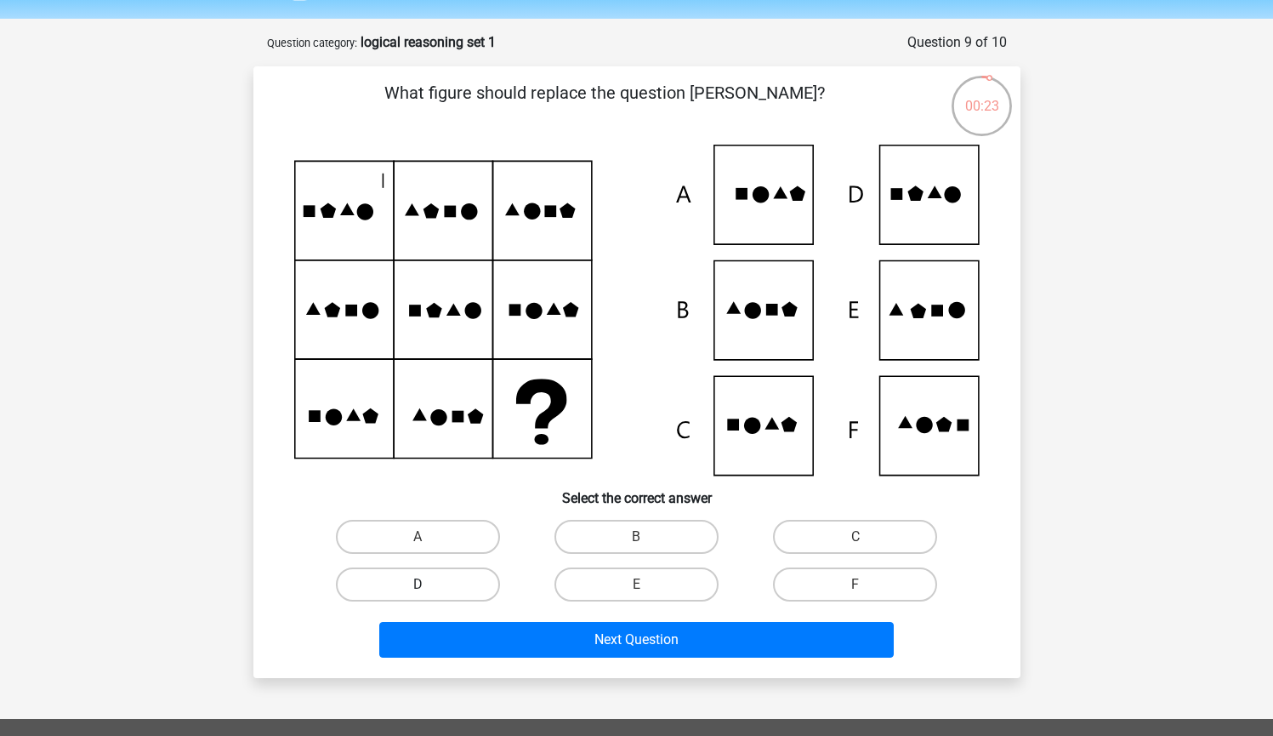  What do you see at coordinates (312, 43) in the screenshot?
I see `small: Question category:` at bounding box center [312, 43].